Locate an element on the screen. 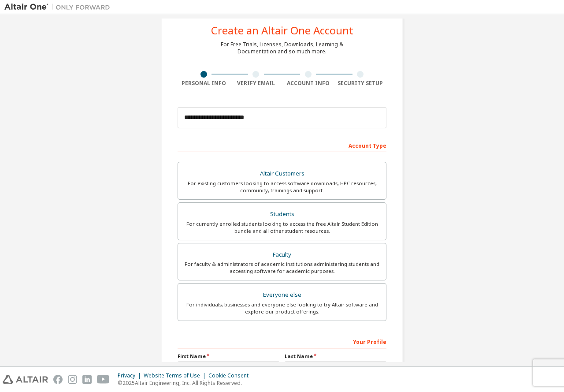 This screenshot has width=564, height=392. p: © 2025 Altair Engineering, Inc. All Rights Reserved. is located at coordinates (186, 383).